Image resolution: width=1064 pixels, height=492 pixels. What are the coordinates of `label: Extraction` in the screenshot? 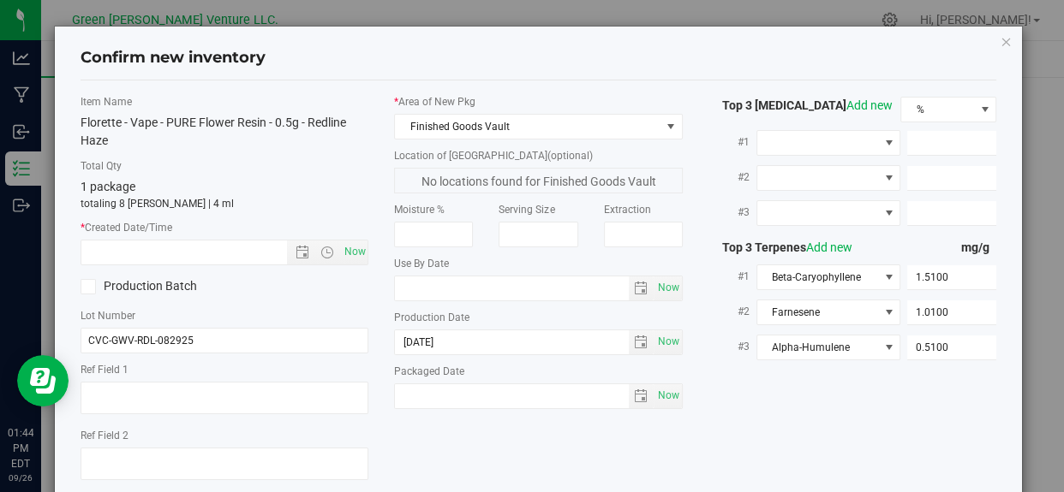 It's located at (643, 210).